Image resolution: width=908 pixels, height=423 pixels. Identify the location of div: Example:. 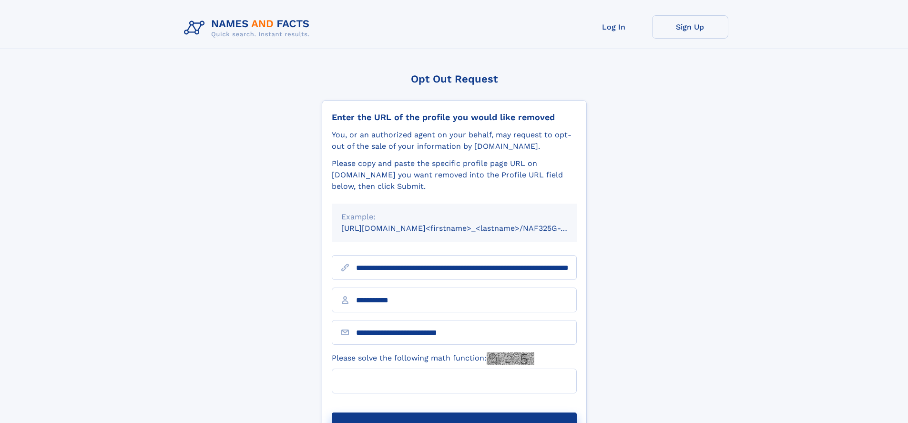
(454, 217).